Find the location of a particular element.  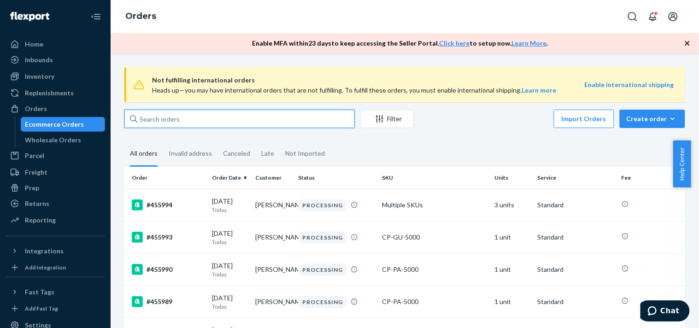

span: Help Center is located at coordinates (682, 164).